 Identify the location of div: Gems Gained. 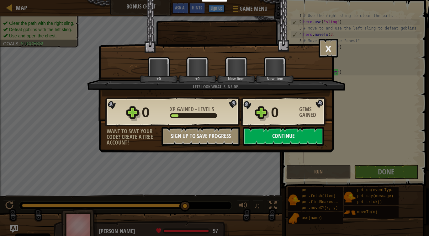
(314, 112).